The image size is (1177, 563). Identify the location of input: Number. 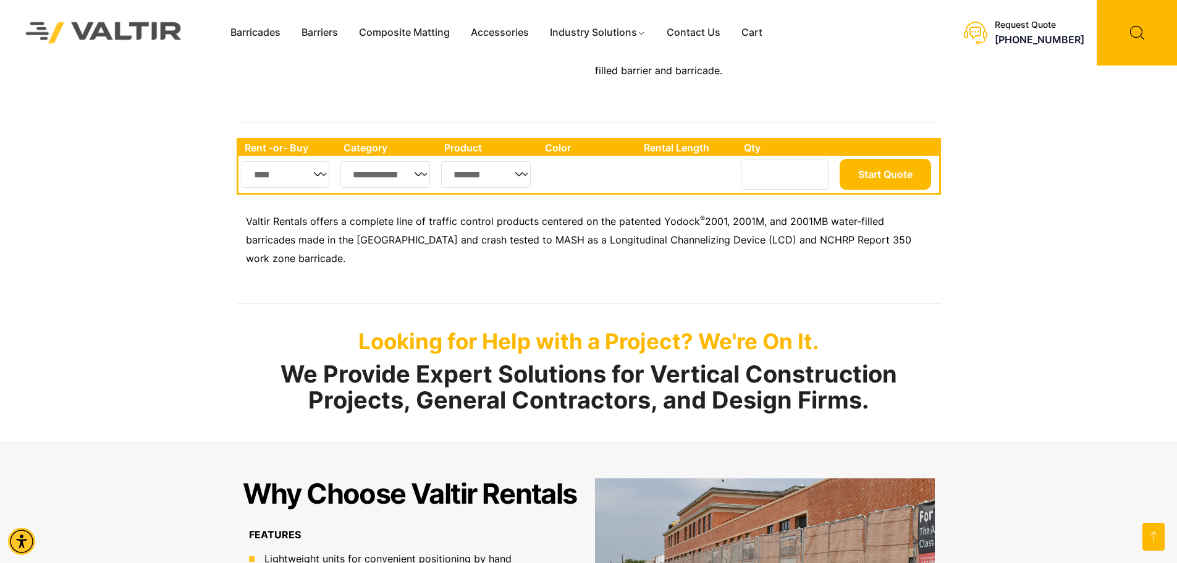
(785, 174).